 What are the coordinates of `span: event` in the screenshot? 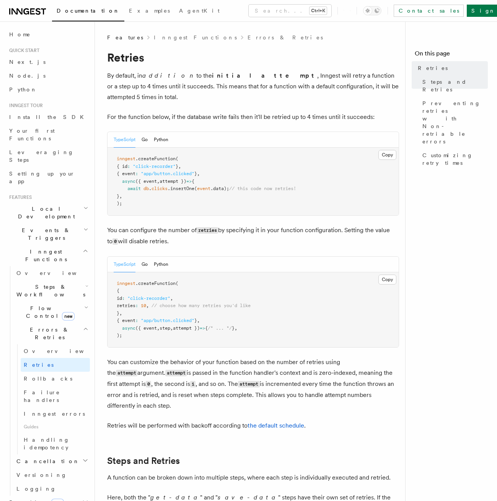 It's located at (204, 189).